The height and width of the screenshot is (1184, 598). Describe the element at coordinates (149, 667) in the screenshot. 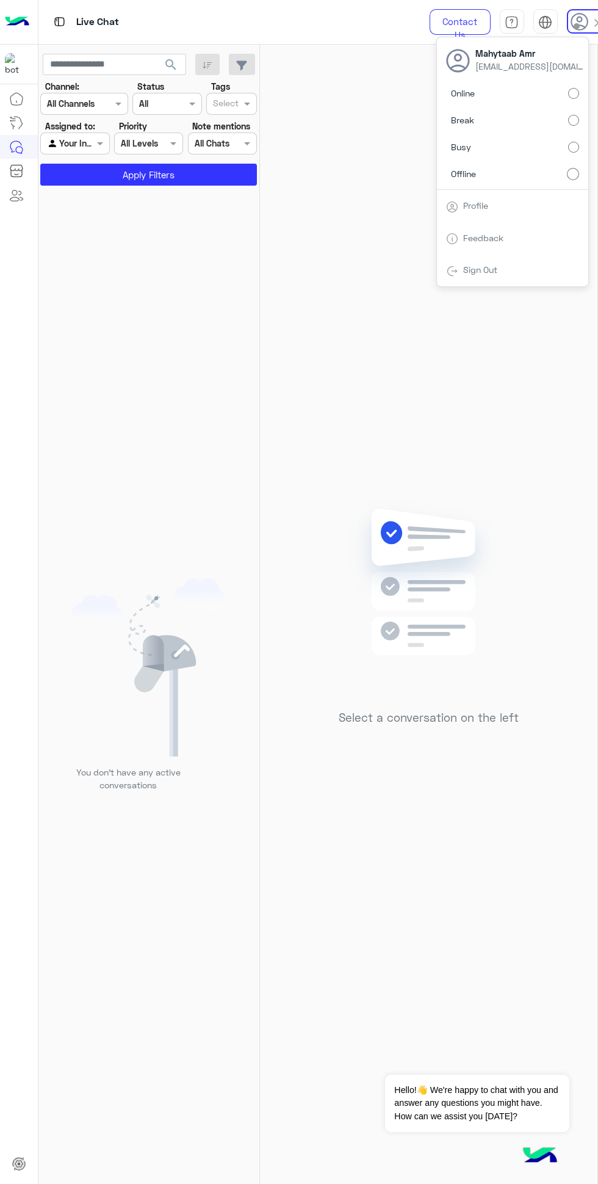

I see `img: empty users` at that location.